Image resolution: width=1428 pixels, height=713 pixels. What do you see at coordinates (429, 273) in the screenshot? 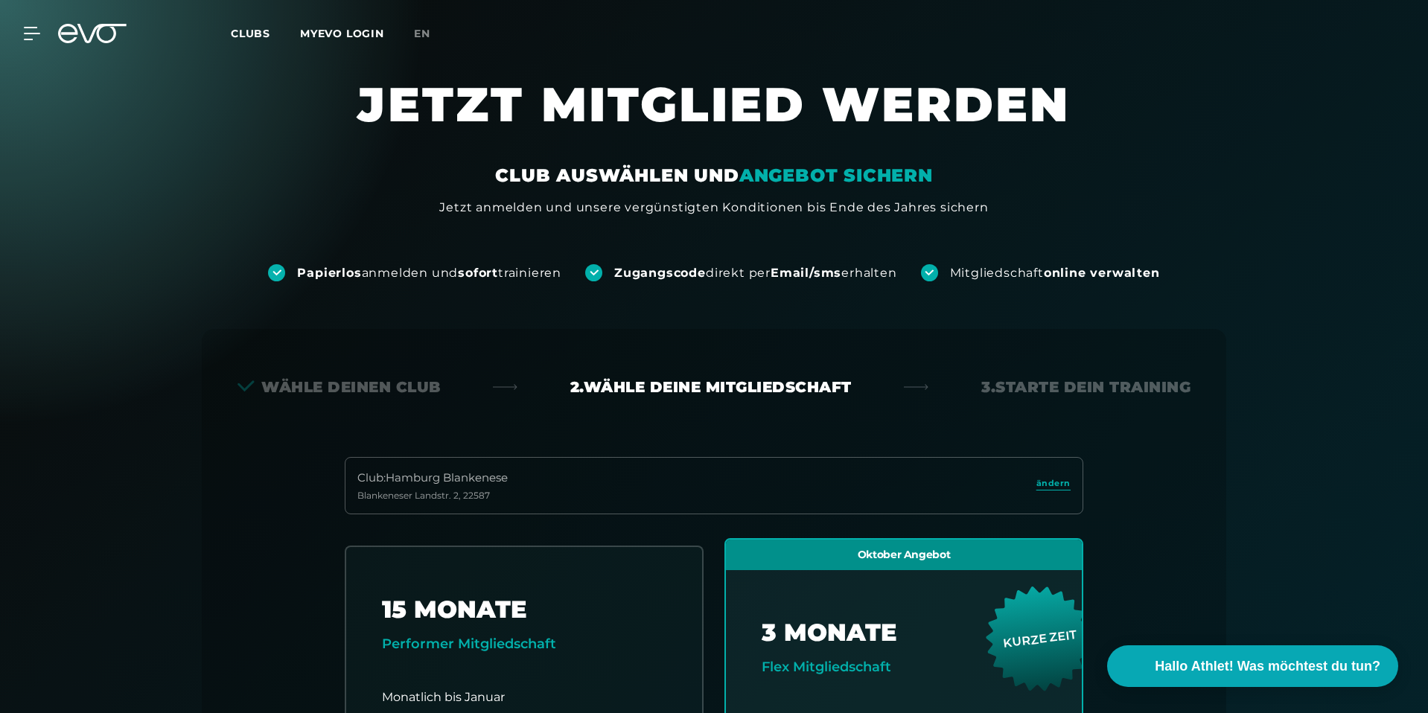
I see `div: anmelden und trainieren` at bounding box center [429, 273].